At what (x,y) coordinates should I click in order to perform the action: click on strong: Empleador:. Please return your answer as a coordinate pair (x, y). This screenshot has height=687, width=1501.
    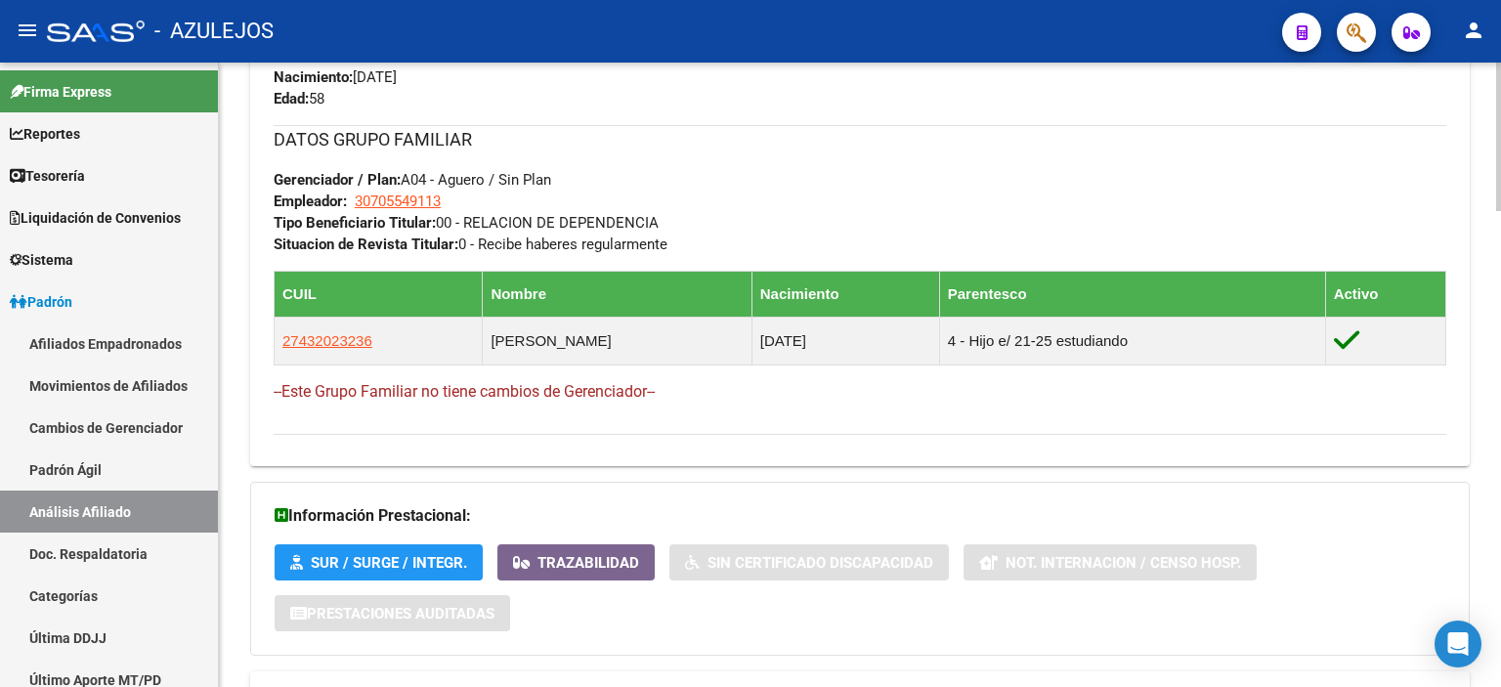
    Looking at the image, I should click on (310, 201).